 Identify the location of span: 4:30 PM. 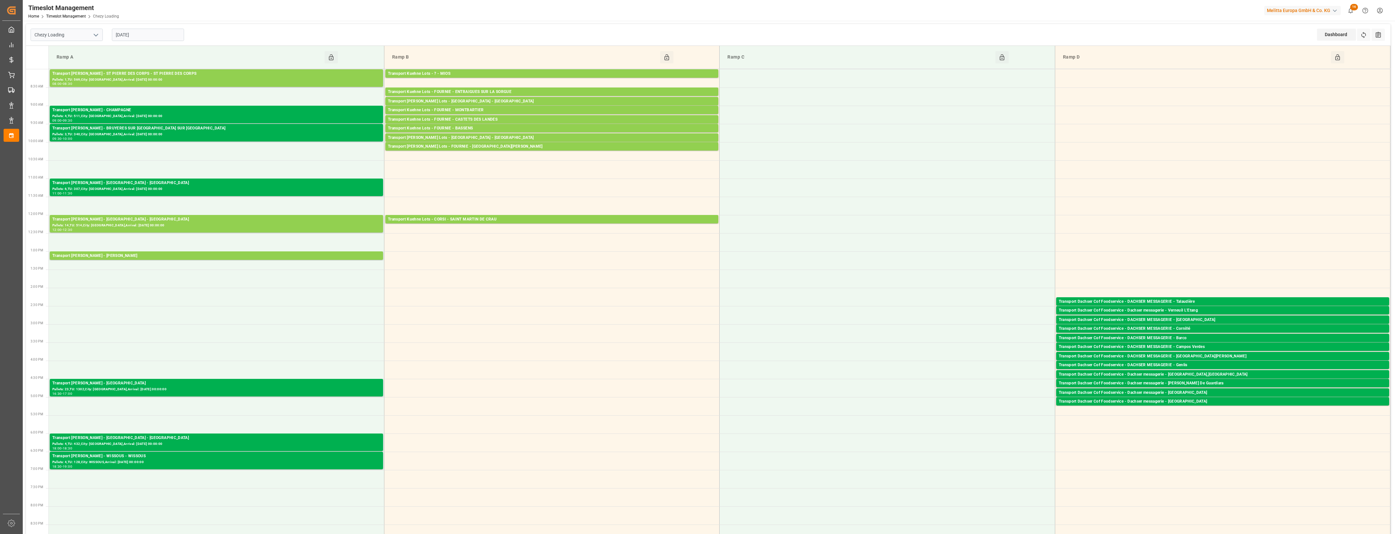
(37, 378).